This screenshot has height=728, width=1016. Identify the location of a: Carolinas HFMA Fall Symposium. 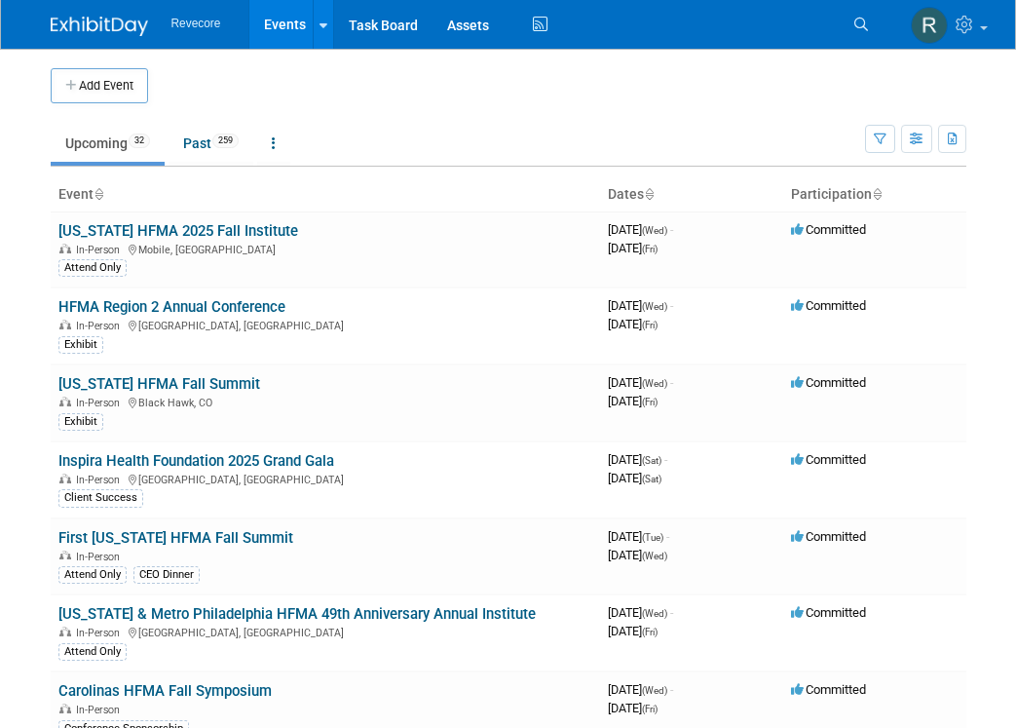
(165, 691).